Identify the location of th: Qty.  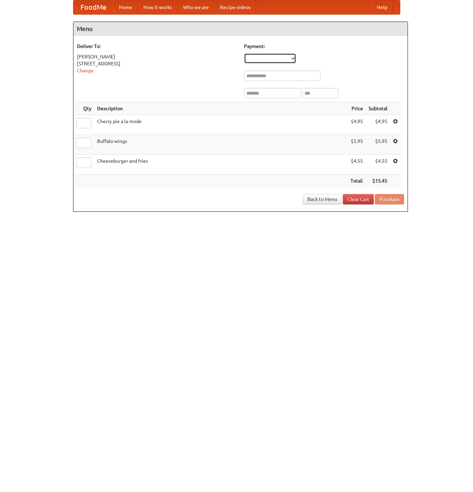
(84, 109).